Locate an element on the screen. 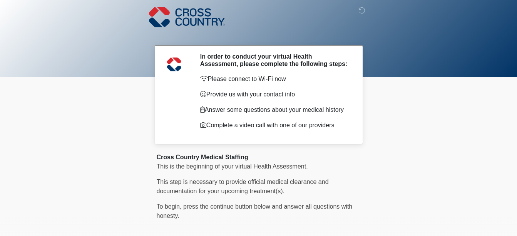 Image resolution: width=517 pixels, height=236 pixels. p: Please connect to Wi-Fi now is located at coordinates (274, 79).